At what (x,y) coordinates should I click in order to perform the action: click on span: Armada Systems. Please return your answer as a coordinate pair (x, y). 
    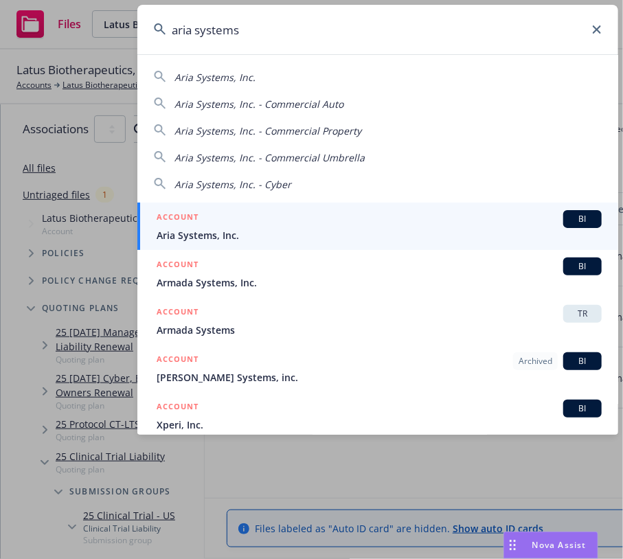
    Looking at the image, I should click on (379, 330).